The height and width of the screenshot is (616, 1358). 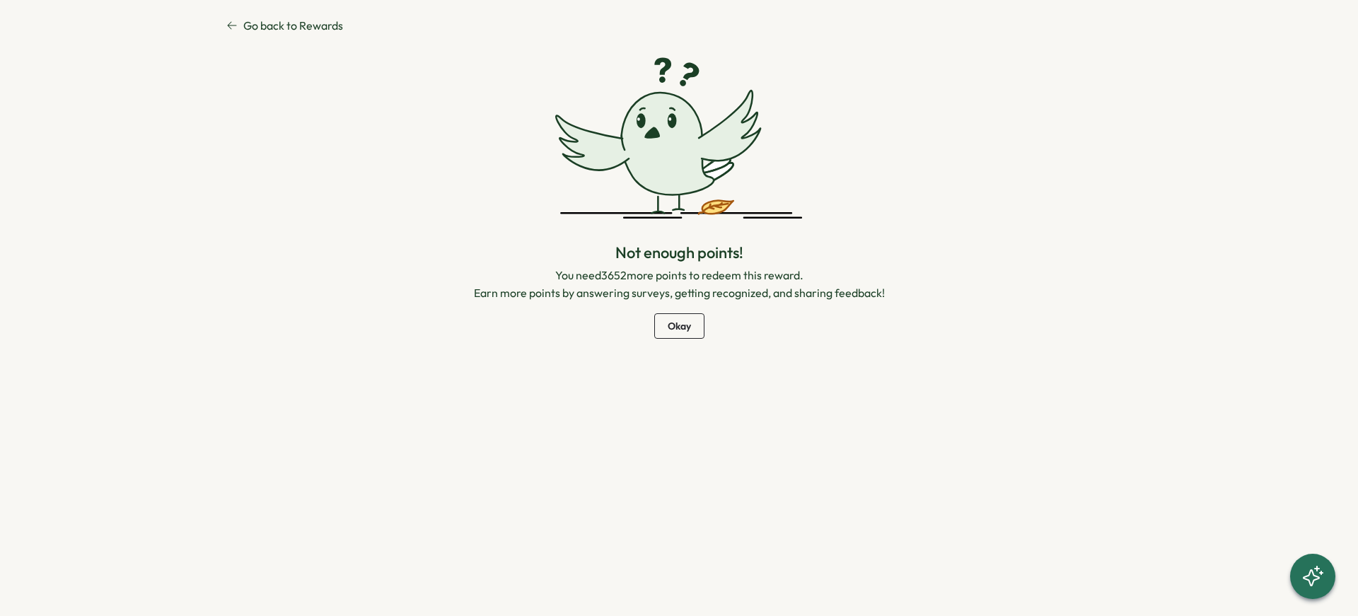 I want to click on button: Okay, so click(x=679, y=326).